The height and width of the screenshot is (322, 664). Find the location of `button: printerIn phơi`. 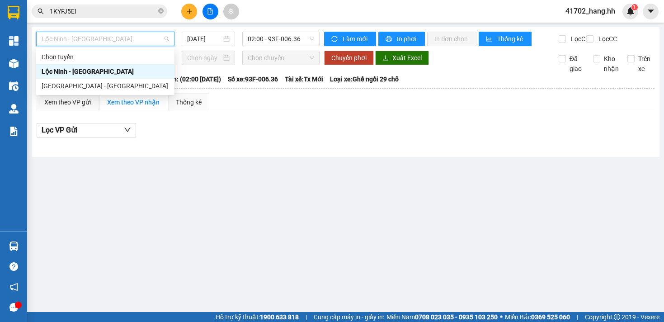

button: printerIn phơi is located at coordinates (401, 39).